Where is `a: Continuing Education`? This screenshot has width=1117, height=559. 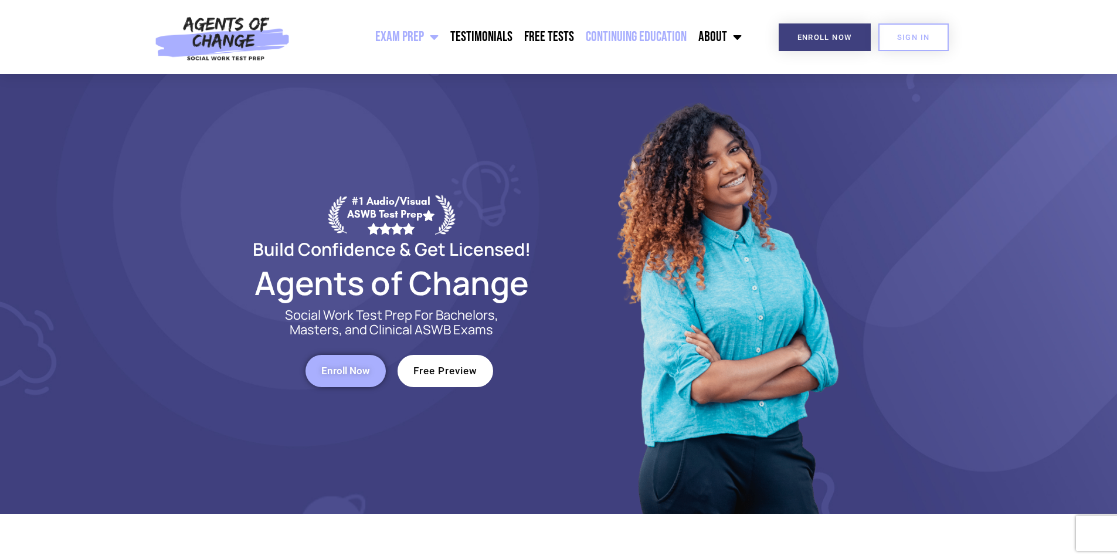 a: Continuing Education is located at coordinates (636, 37).